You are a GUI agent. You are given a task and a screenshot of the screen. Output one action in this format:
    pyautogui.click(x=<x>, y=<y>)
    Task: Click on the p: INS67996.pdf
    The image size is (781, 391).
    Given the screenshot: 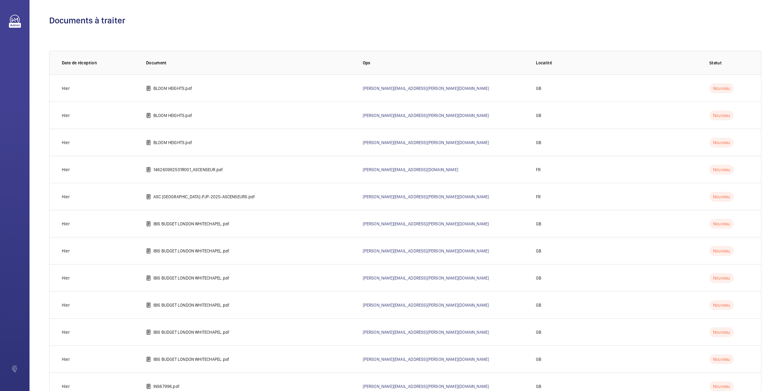 What is the action you would take?
    pyautogui.click(x=166, y=386)
    